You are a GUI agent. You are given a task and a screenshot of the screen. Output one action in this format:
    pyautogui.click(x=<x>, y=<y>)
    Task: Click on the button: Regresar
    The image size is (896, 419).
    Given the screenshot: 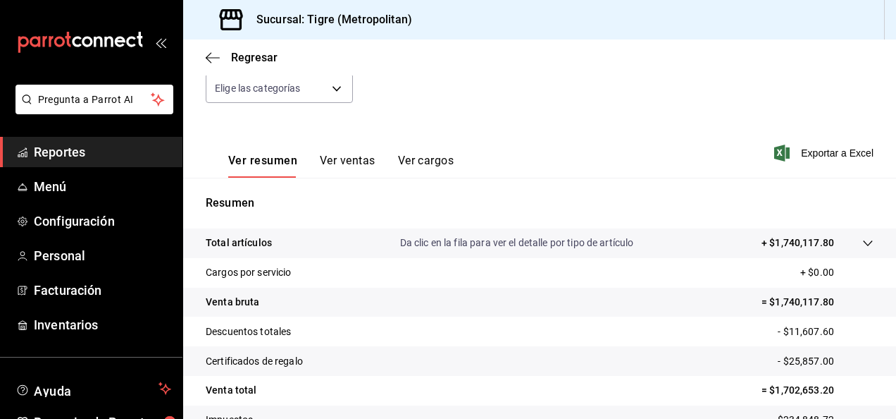 What is the action you would take?
    pyautogui.click(x=242, y=57)
    